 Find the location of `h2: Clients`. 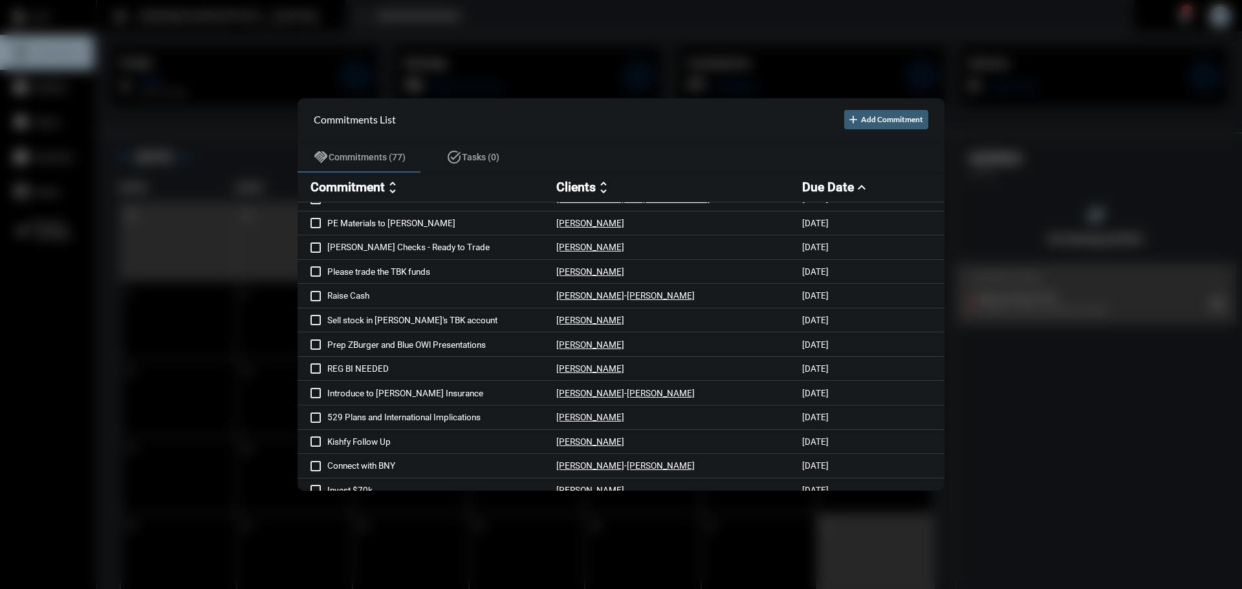

h2: Clients is located at coordinates (576, 187).